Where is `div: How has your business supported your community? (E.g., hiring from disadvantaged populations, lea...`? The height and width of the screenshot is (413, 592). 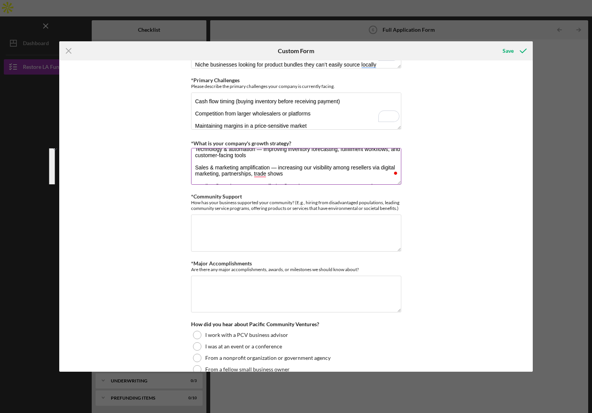
div: How has your business supported your community? (E.g., hiring from disadvantaged populations, lea... is located at coordinates (296, 205).